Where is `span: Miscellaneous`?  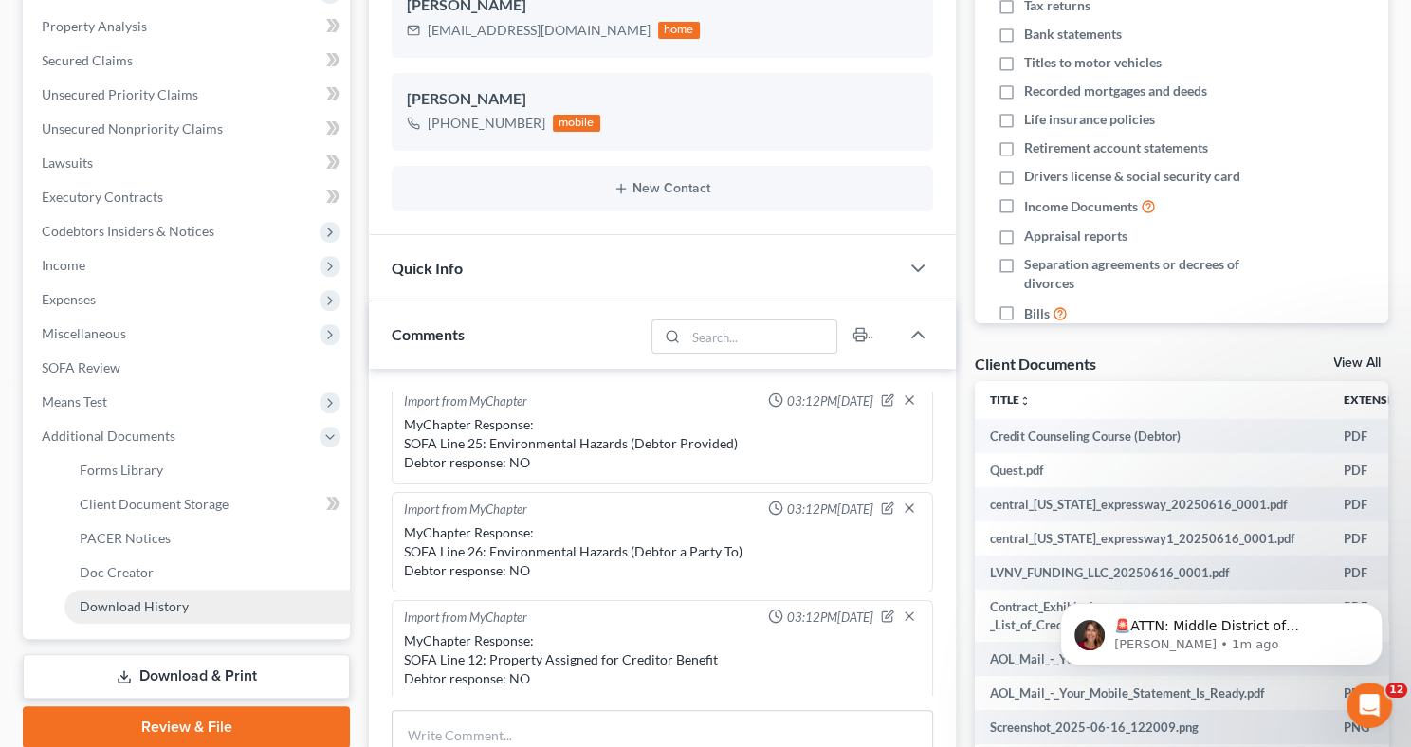
span: Miscellaneous is located at coordinates (83, 333).